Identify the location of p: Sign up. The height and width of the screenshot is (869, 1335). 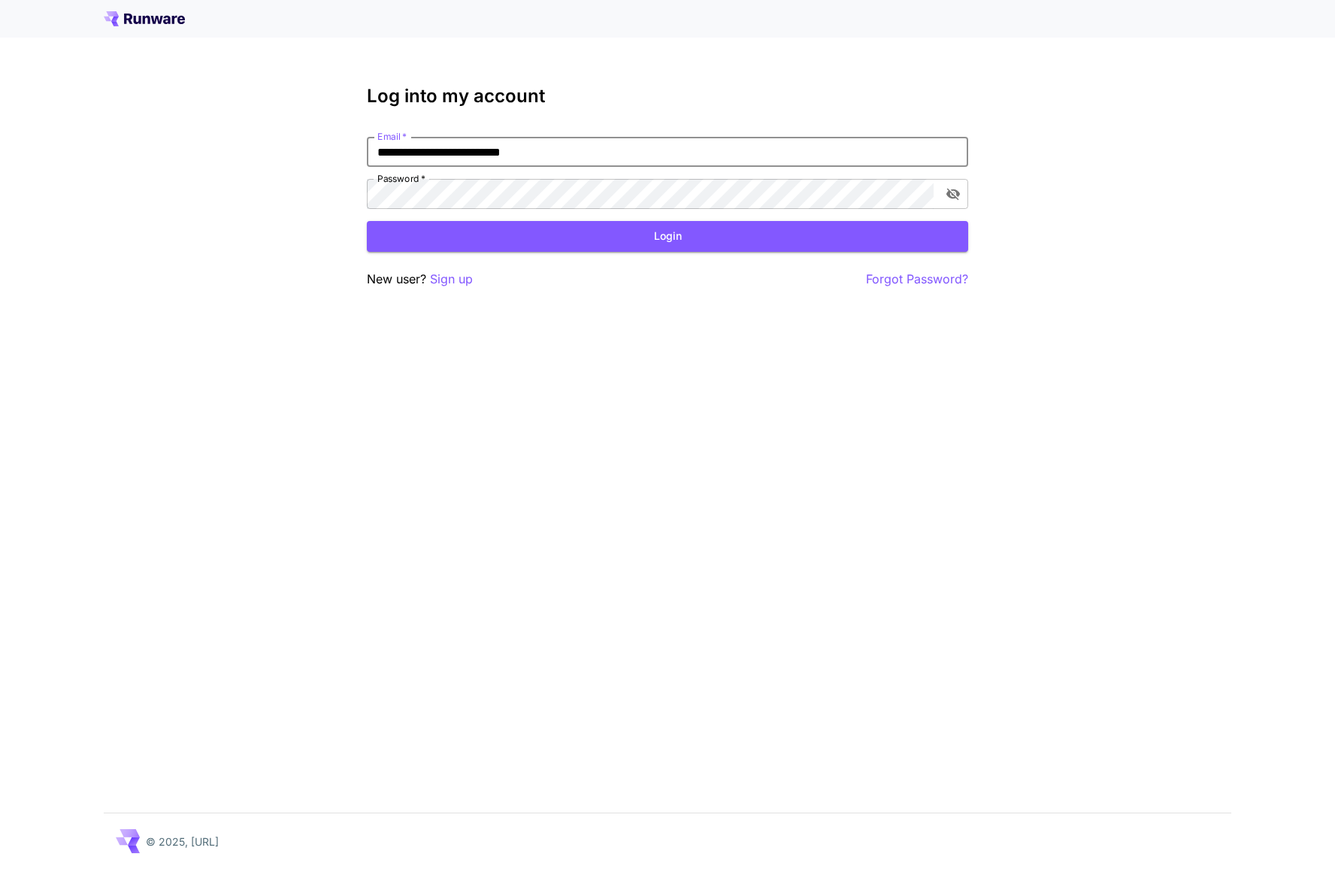
(451, 279).